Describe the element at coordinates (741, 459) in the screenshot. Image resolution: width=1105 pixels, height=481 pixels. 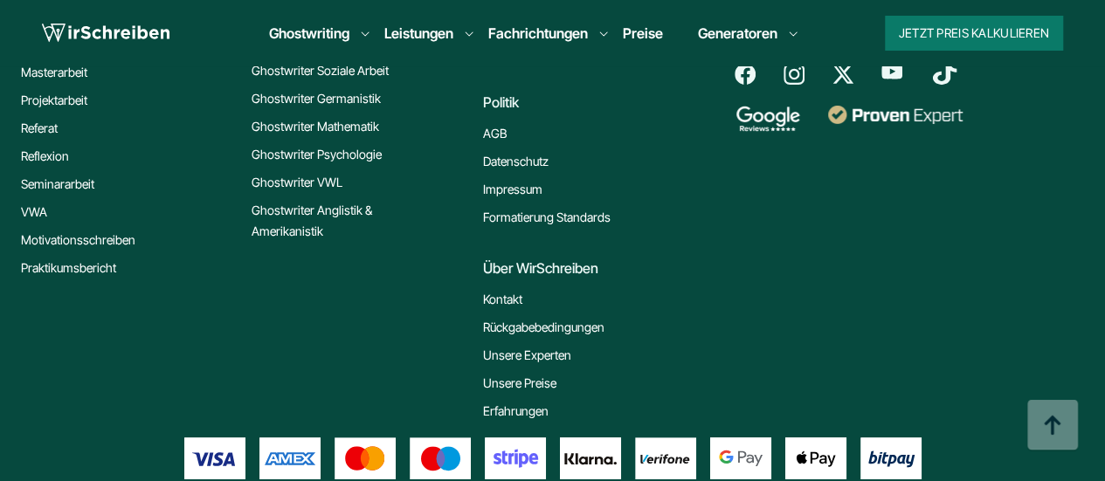
I see `img: GooglePay` at that location.